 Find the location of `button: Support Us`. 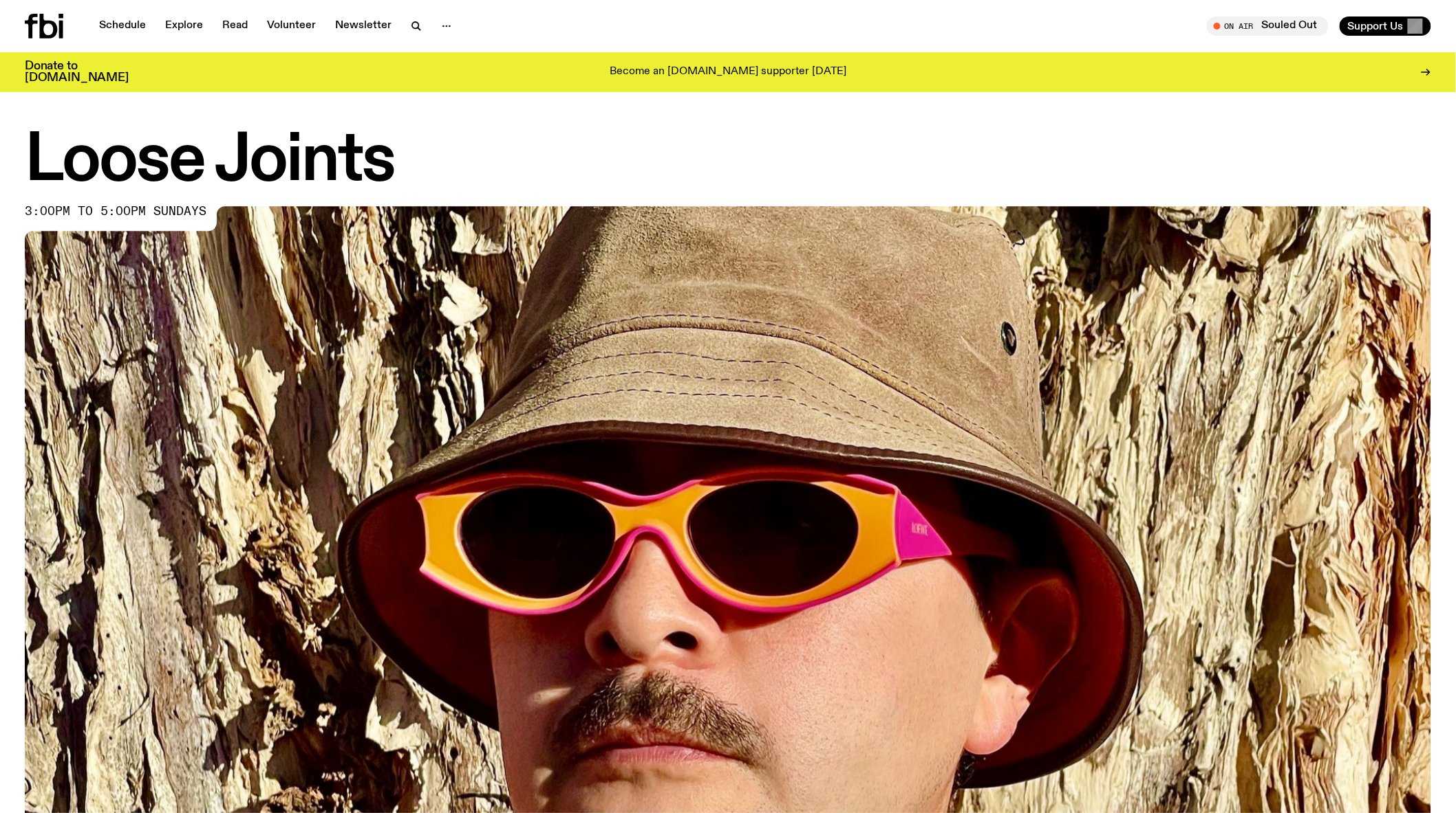

button: Support Us is located at coordinates (1385, 27).